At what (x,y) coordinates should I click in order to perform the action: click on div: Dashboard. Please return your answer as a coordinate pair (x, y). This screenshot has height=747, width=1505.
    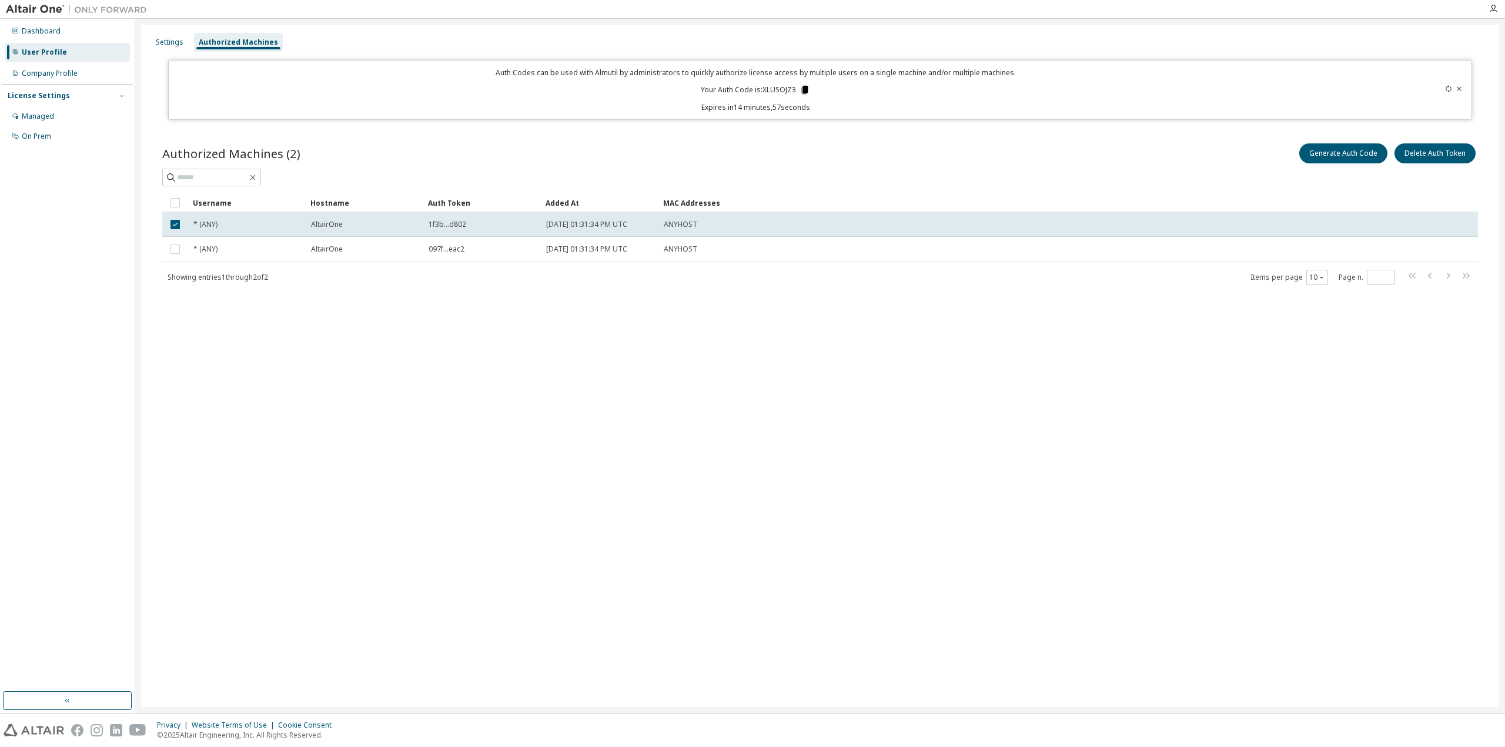
    Looking at the image, I should click on (41, 31).